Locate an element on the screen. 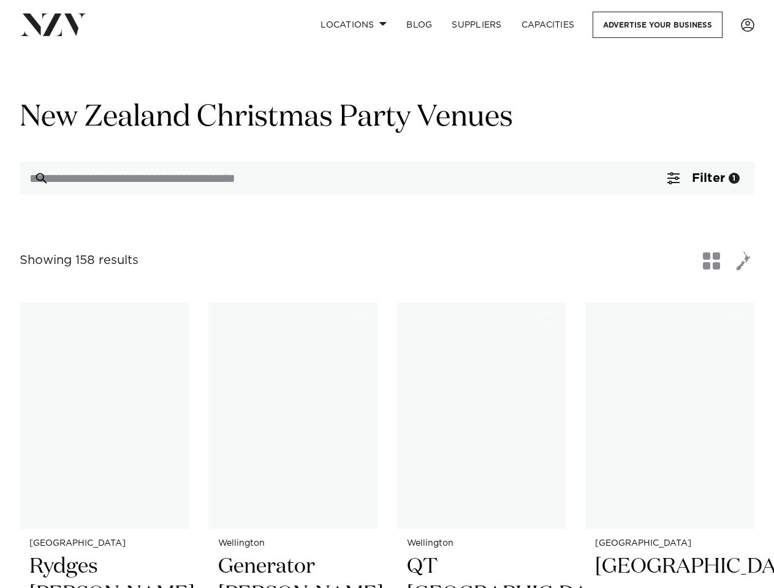 The height and width of the screenshot is (588, 774). a: SUPPLIERS is located at coordinates (476, 25).